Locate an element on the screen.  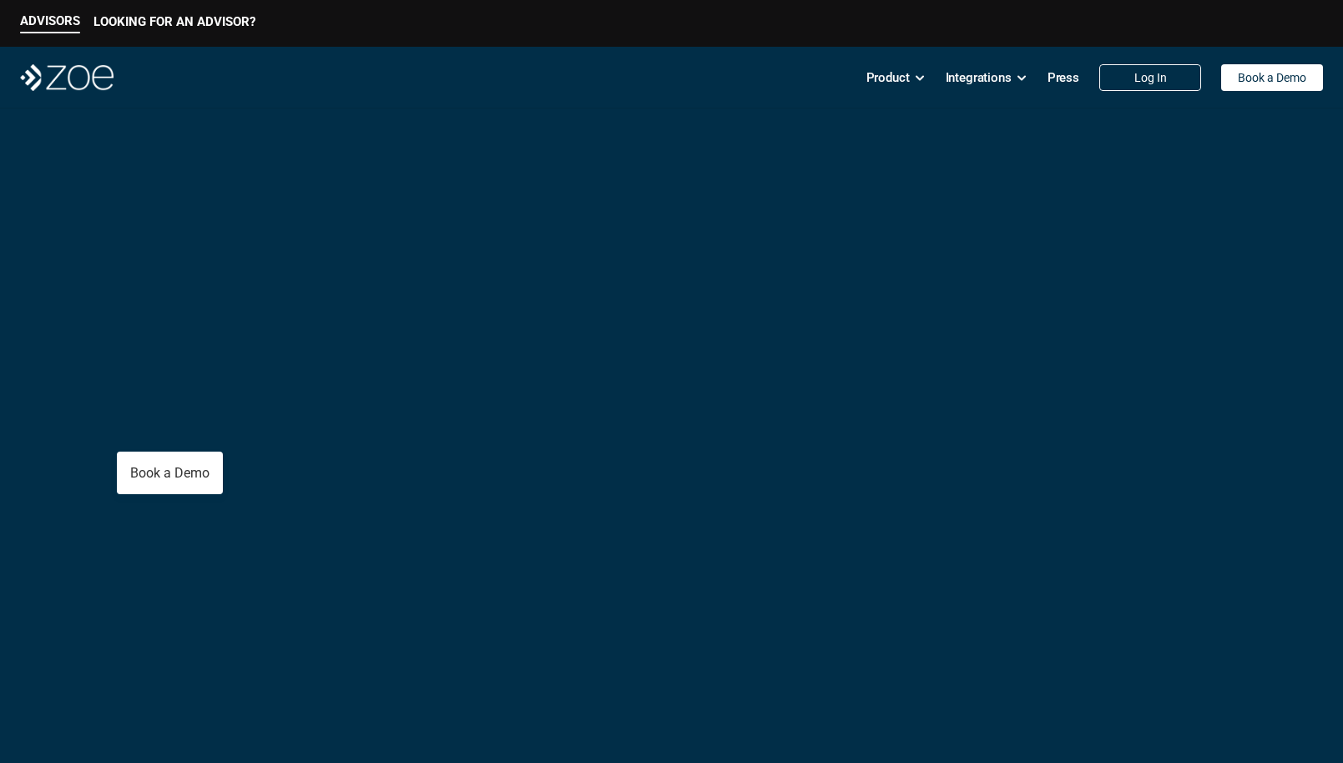
p: Product is located at coordinates (888, 78).